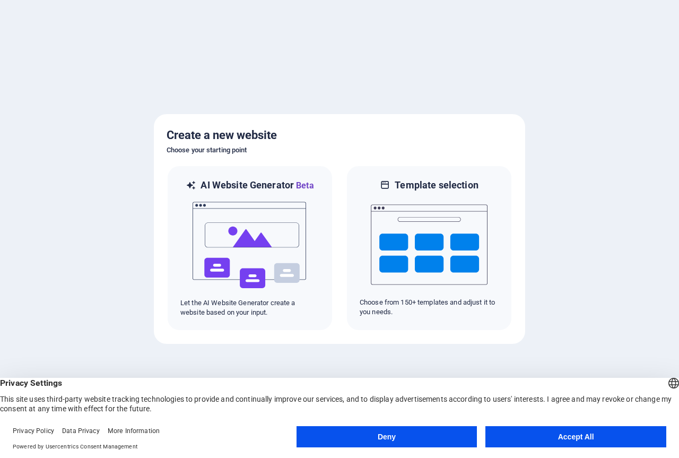 This screenshot has height=458, width=679. What do you see at coordinates (436, 185) in the screenshot?
I see `h6: Template selection` at bounding box center [436, 185].